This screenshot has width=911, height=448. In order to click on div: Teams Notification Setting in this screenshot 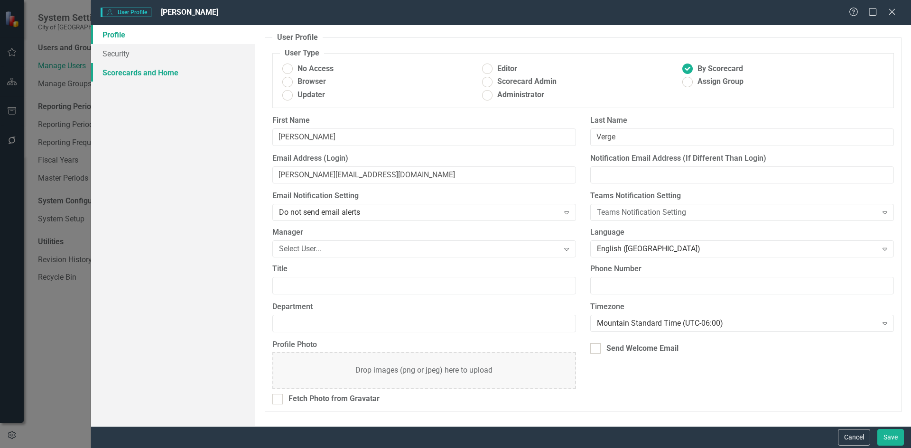, I will do `click(737, 213)`.